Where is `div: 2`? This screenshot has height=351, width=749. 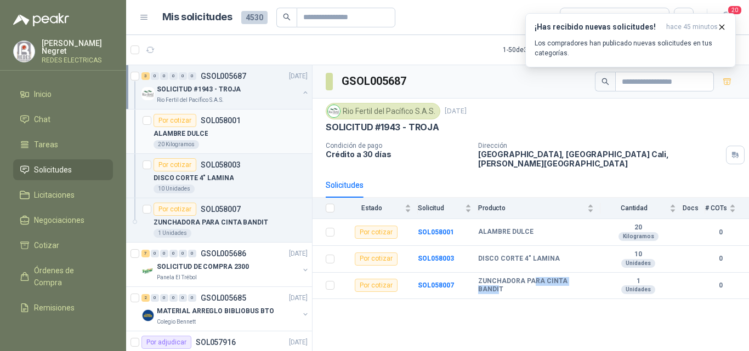 div: 2 is located at coordinates (145, 298).